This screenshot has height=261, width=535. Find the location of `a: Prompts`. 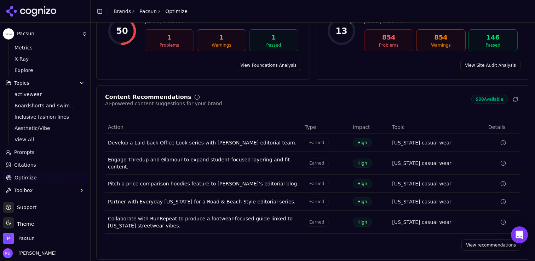

a: Prompts is located at coordinates (45, 152).